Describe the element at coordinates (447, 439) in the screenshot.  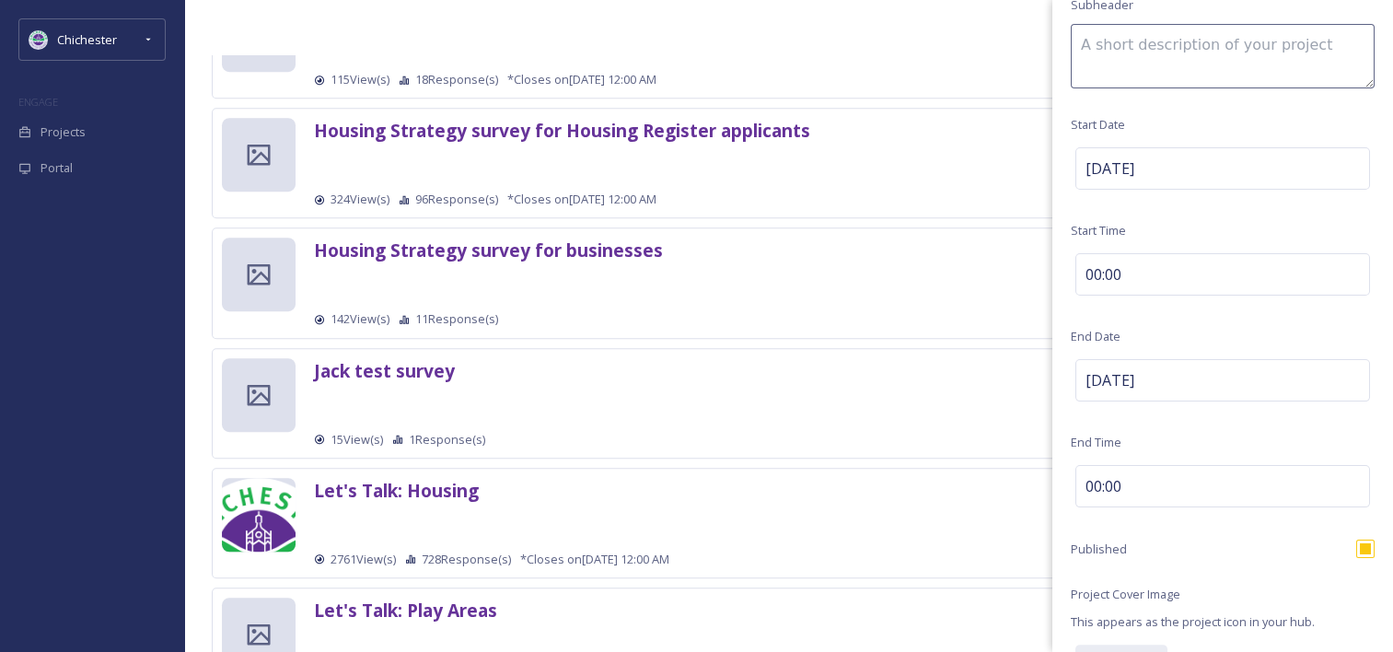
I see `span: 1 Response(s)` at that location.